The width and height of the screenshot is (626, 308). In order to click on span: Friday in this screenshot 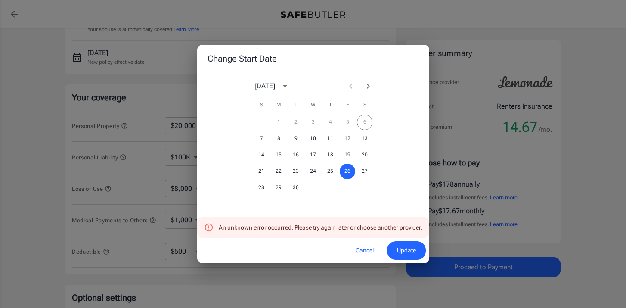, I will do `click(347, 105)`.